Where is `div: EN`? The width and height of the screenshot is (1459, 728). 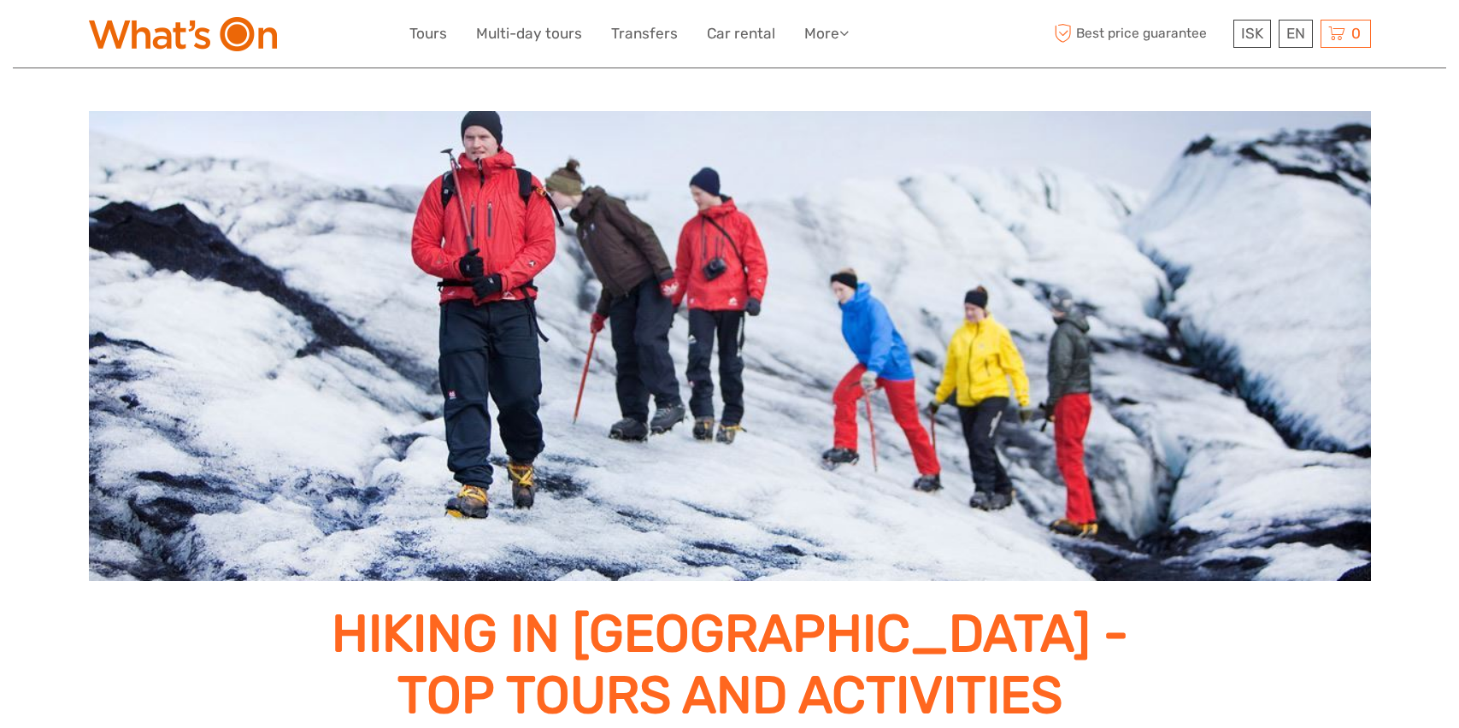 div: EN is located at coordinates (1296, 33).